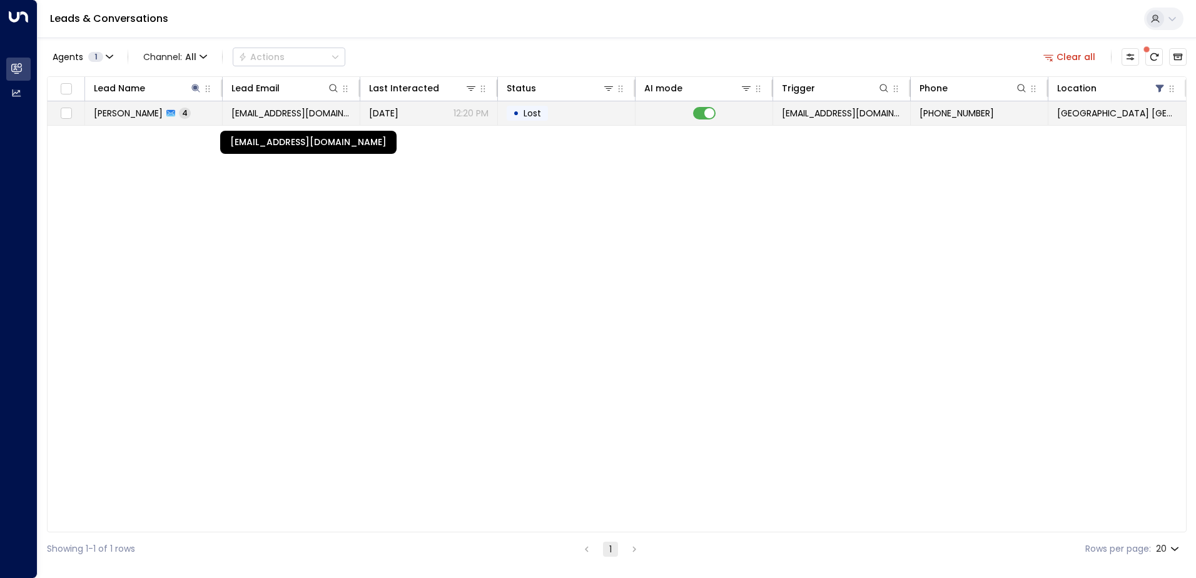 The image size is (1196, 578). Describe the element at coordinates (1130, 57) in the screenshot. I see `button: Customize` at that location.